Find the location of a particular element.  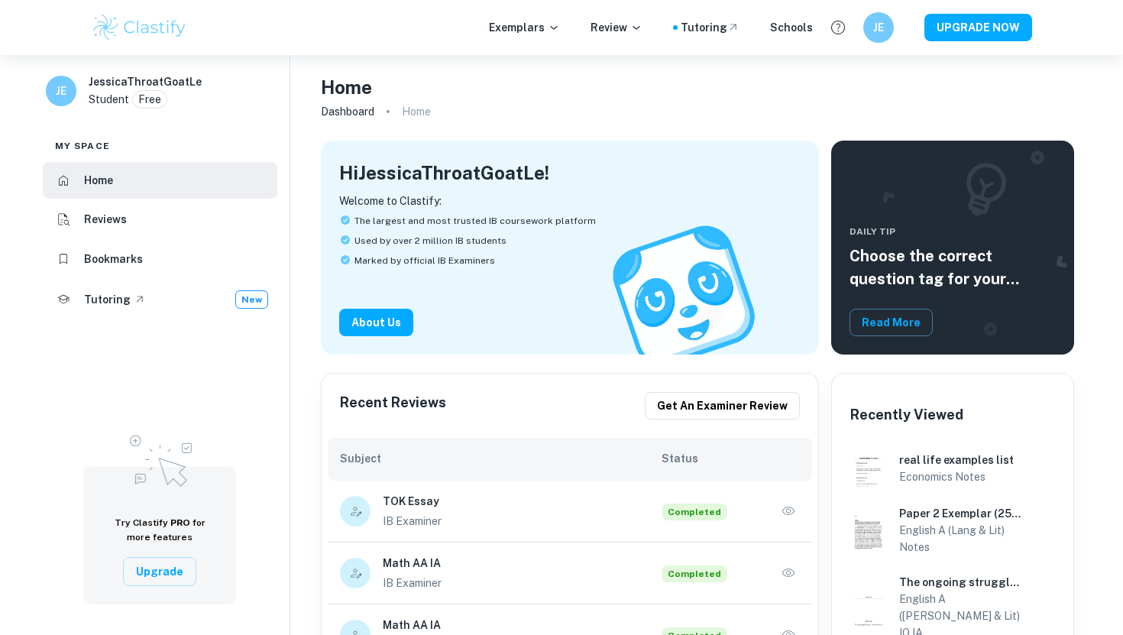

a: Economics Notes example thumbnail: real life examples listreal life examples listEconomics Notes is located at coordinates (953, 468).